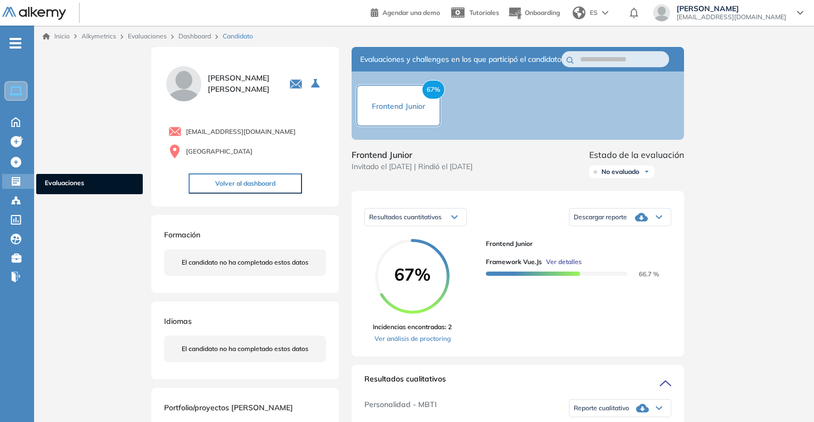 This screenshot has width=814, height=422. Describe the element at coordinates (178, 321) in the screenshot. I see `span: Idiomas` at that location.